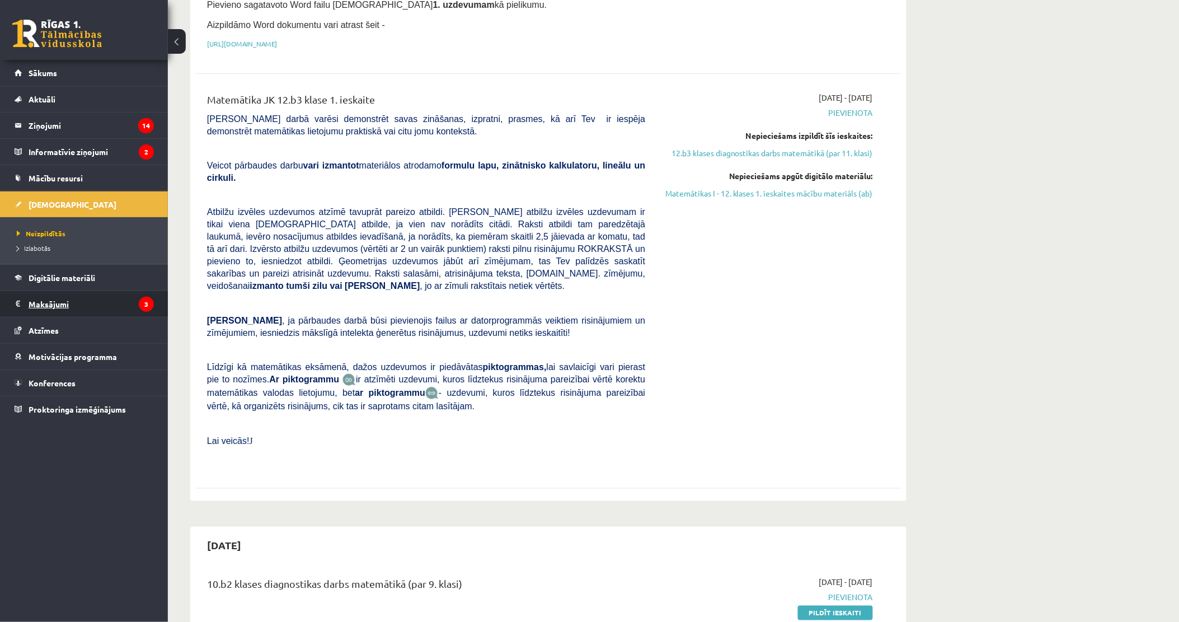  I want to click on legend: Ziņojumi, so click(91, 125).